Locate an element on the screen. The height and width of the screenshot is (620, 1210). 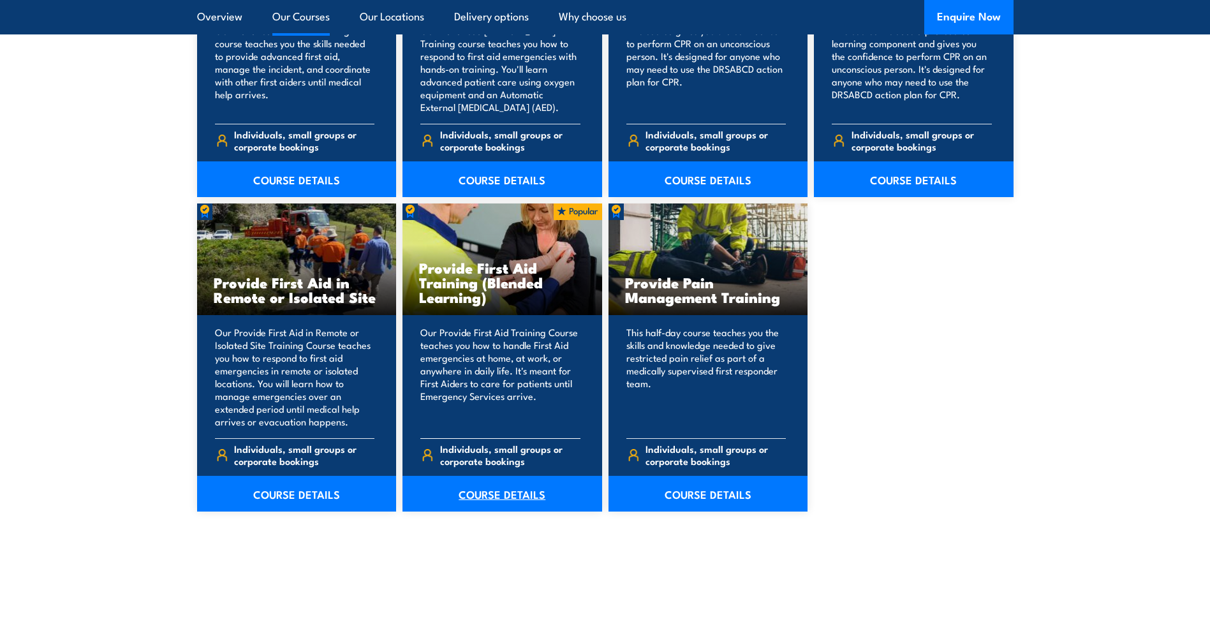
h3: Provide Pain Management Training is located at coordinates (708, 290).